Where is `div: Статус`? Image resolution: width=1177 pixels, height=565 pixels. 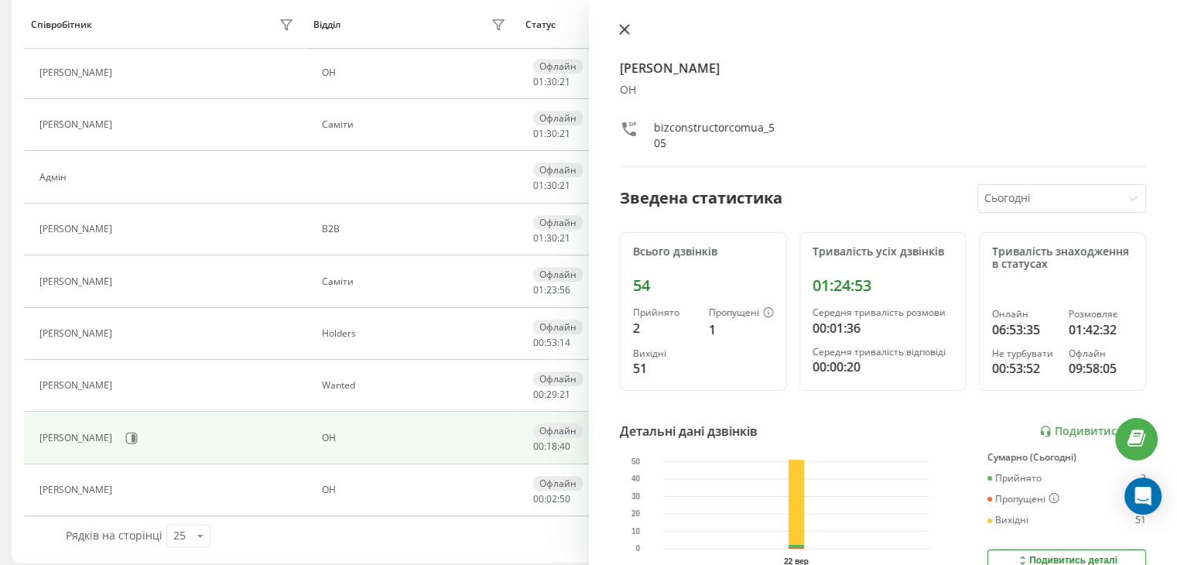 div: Статус is located at coordinates (540, 25).